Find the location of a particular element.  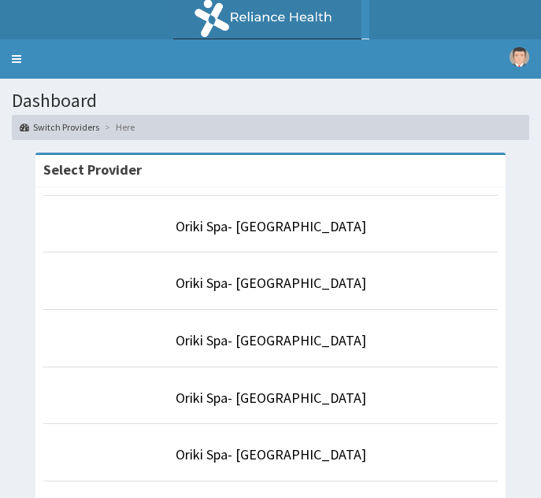

a: Switch Providers is located at coordinates (59, 127).